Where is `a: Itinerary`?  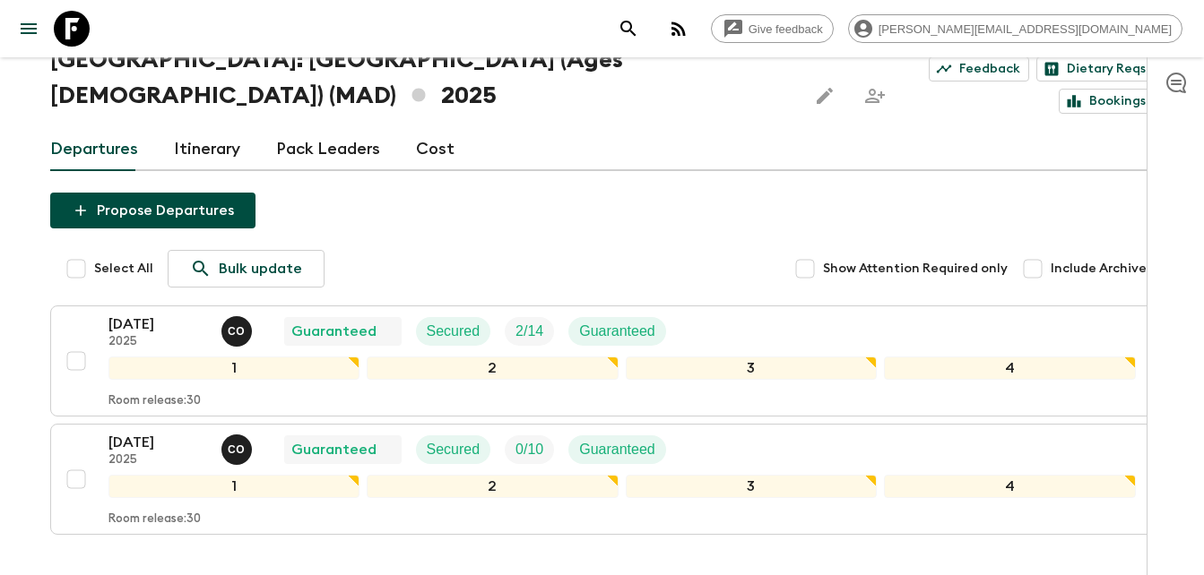
a: Itinerary is located at coordinates (207, 150).